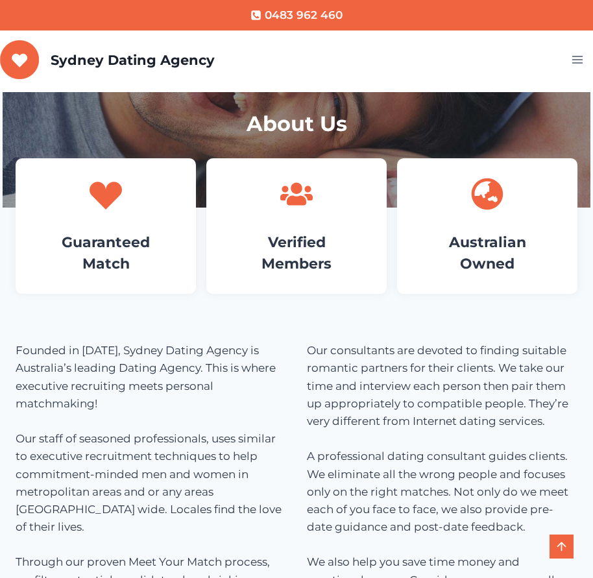 This screenshot has width=593, height=578. Describe the element at coordinates (297, 253) in the screenshot. I see `a: VerifiedMembers` at that location.